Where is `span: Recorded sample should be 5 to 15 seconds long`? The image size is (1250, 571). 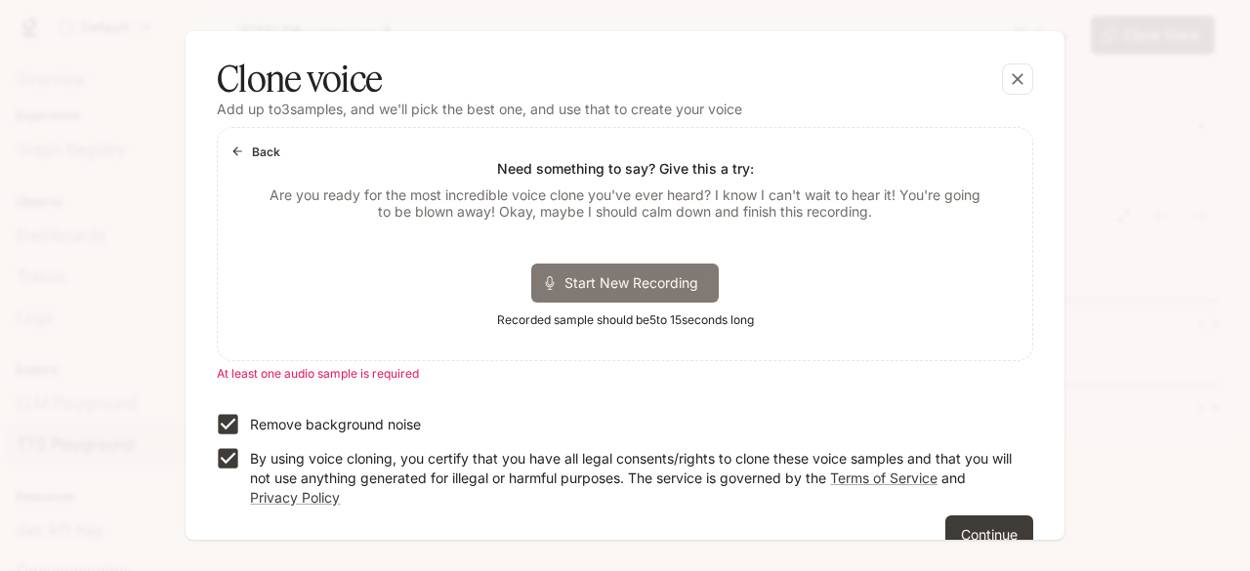 span: Recorded sample should be 5 to 15 seconds long is located at coordinates (625, 320).